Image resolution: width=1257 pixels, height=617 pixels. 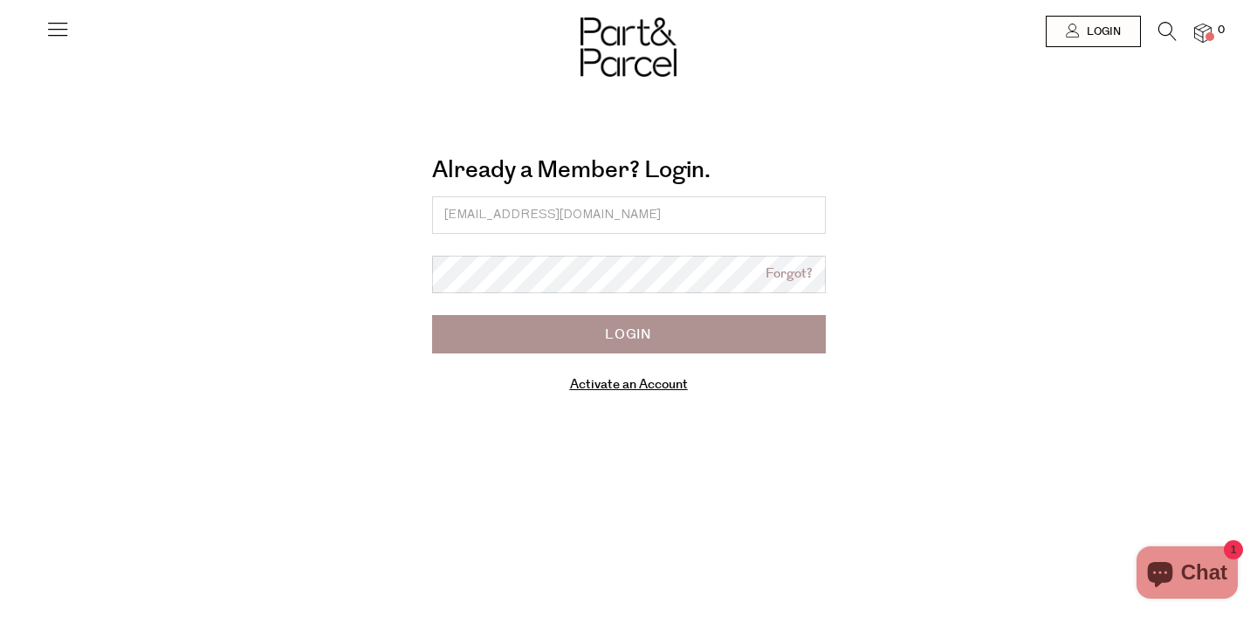 I want to click on img: Part&Parcel, so click(x=628, y=47).